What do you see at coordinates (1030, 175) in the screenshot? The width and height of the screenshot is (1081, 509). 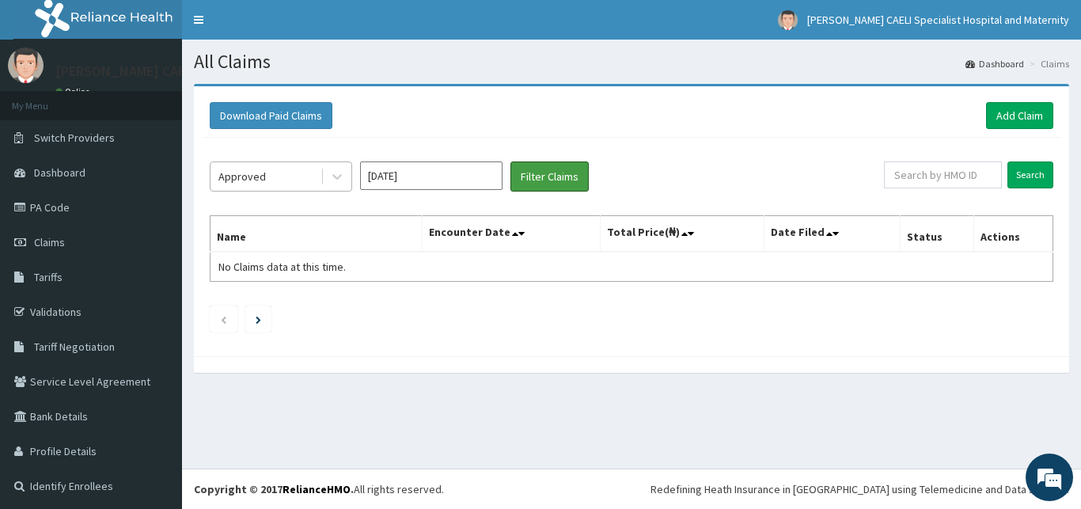 I see `input: Search` at bounding box center [1030, 175].